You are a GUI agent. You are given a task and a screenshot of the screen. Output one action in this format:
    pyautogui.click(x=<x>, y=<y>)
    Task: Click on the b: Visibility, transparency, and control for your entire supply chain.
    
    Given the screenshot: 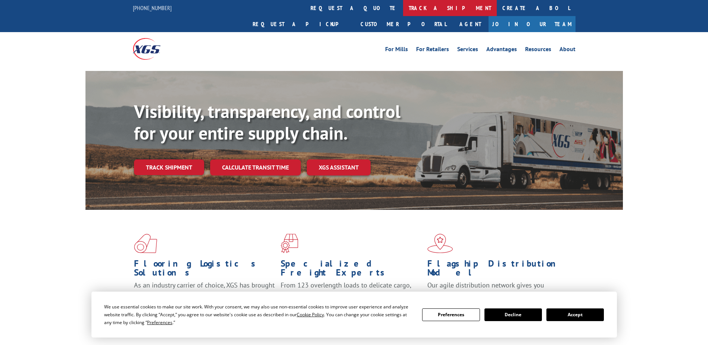 What is the action you would take?
    pyautogui.click(x=267, y=122)
    